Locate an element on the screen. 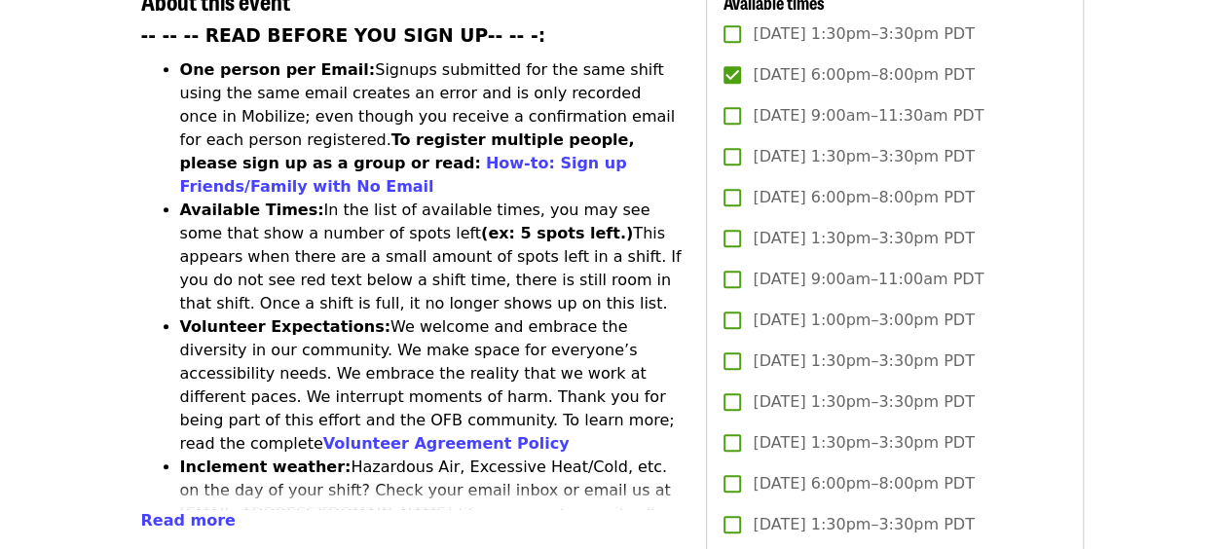  strong: Inclement weather: is located at coordinates (266, 467).